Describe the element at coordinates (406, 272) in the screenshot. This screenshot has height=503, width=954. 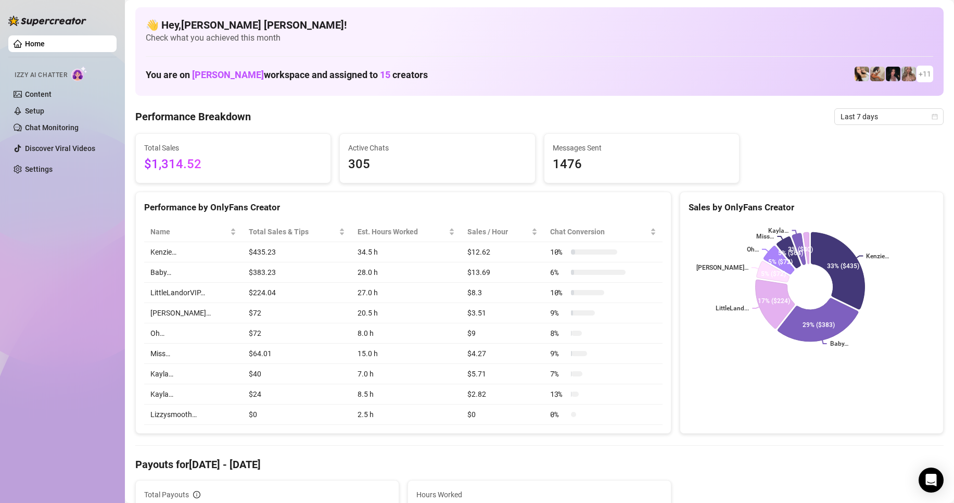
I see `td: 28.0 h` at that location.